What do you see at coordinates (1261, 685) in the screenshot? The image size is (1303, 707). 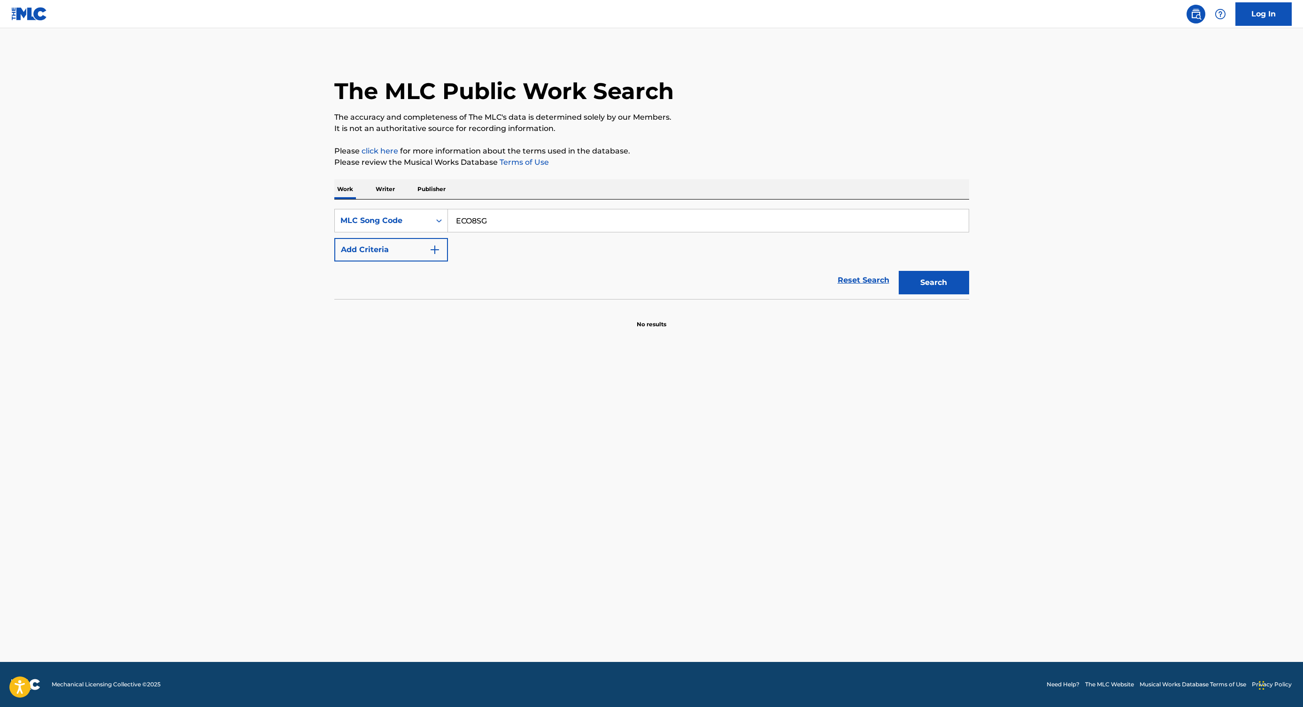 I see `div: Drag` at bounding box center [1261, 685].